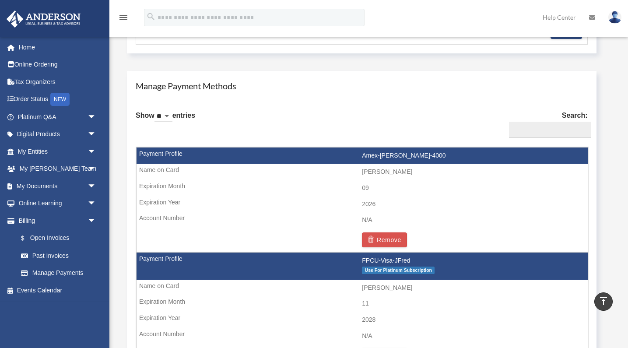 Image resolution: width=628 pixels, height=348 pixels. I want to click on a: Platinum Q&Aarrow_drop_down, so click(58, 117).